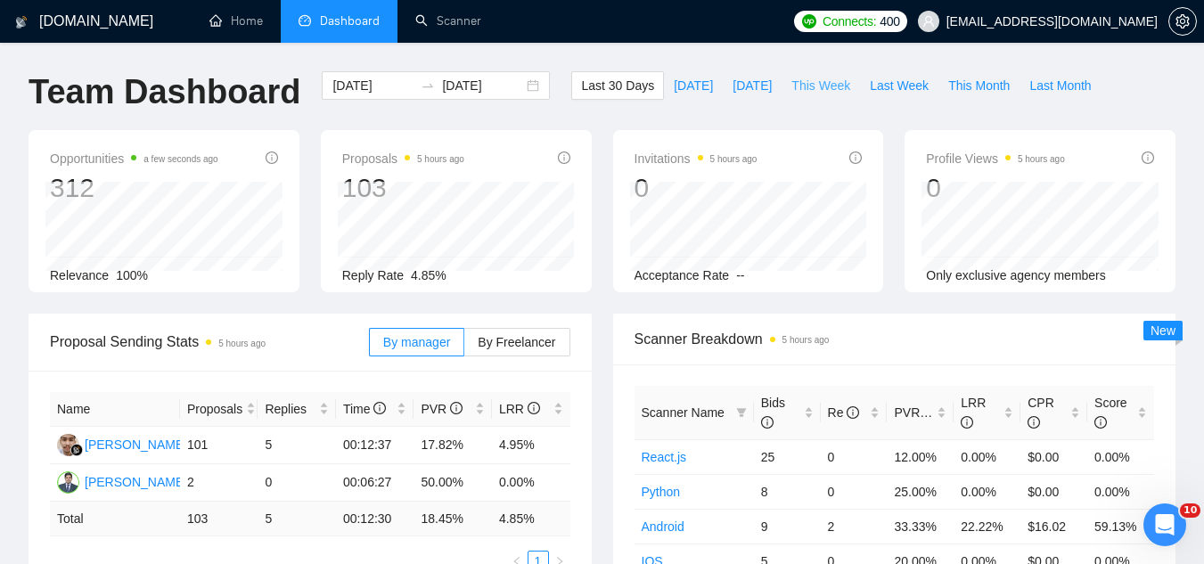 Image resolution: width=1204 pixels, height=564 pixels. Describe the element at coordinates (531, 445) in the screenshot. I see `td: 4.95%` at that location.